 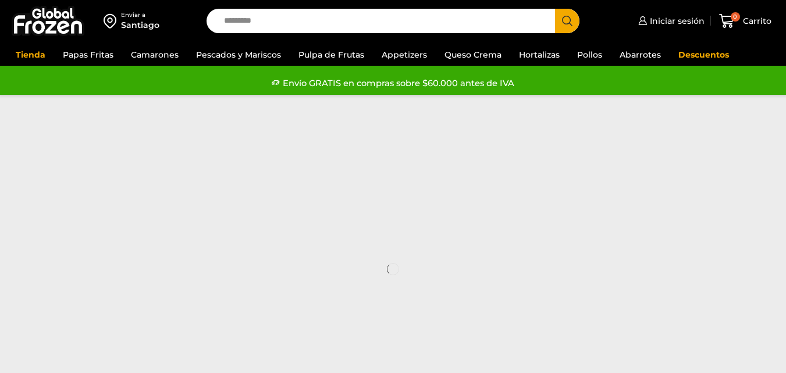 What do you see at coordinates (735, 17) in the screenshot?
I see `span: 0` at bounding box center [735, 17].